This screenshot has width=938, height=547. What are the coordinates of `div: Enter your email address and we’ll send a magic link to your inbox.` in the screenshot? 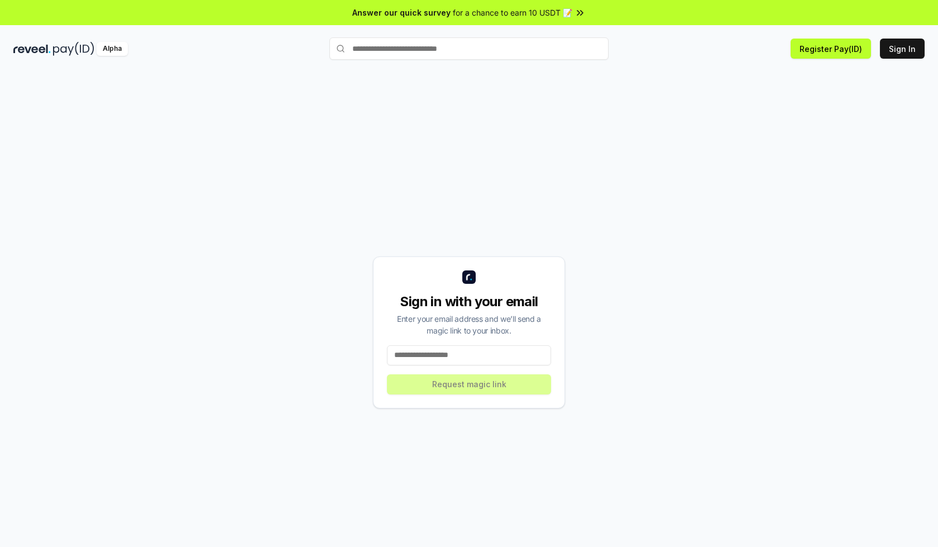 It's located at (469, 324).